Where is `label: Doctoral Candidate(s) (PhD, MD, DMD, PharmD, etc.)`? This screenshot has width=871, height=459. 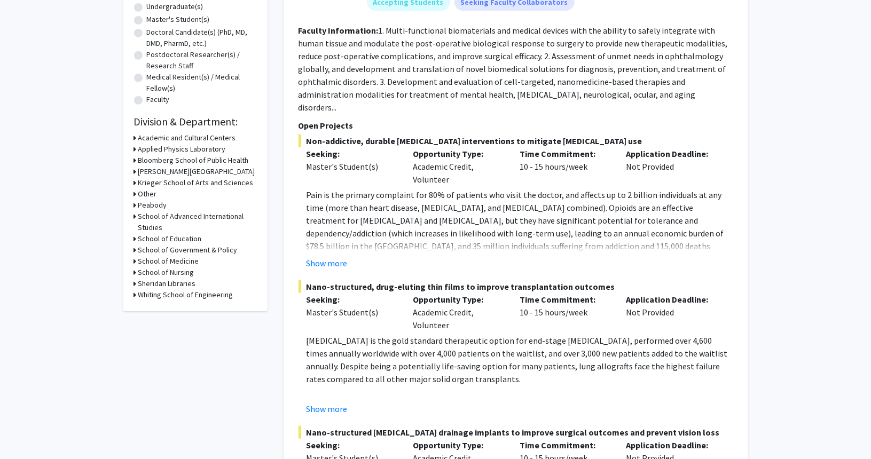
label: Doctoral Candidate(s) (PhD, MD, DMD, PharmD, etc.) is located at coordinates (202, 38).